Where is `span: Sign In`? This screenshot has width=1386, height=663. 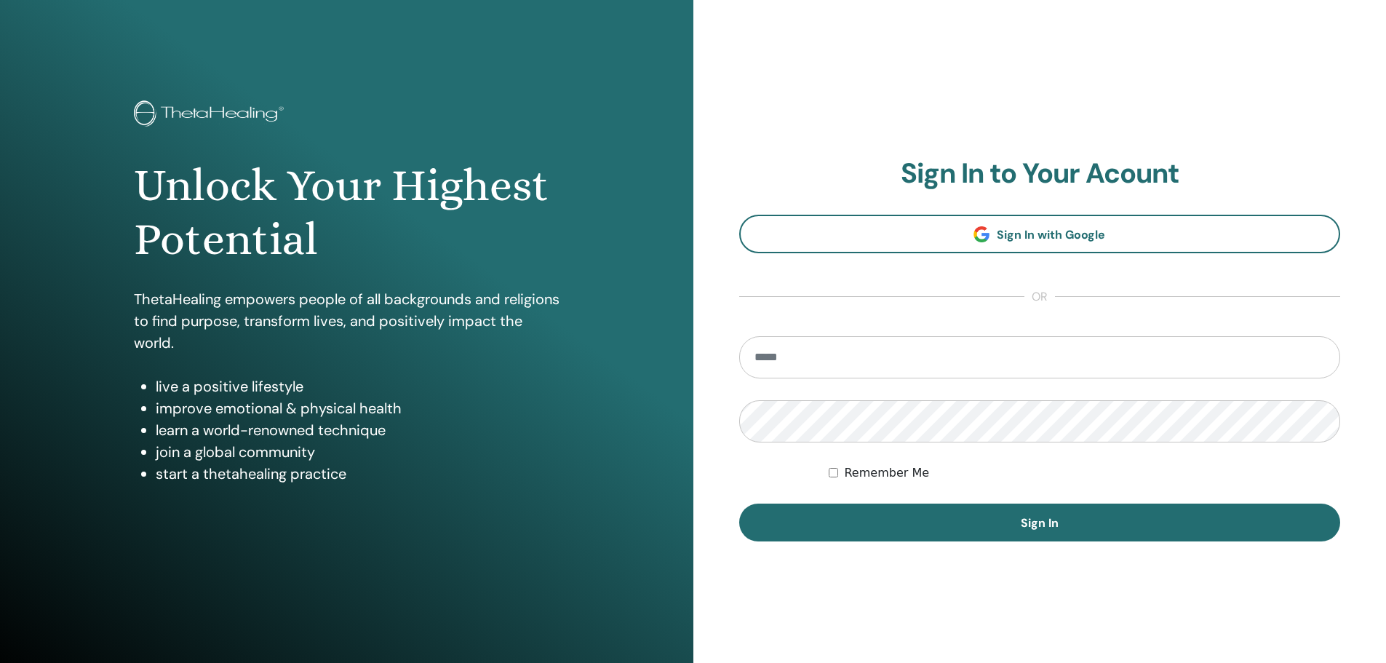 span: Sign In is located at coordinates (1040, 522).